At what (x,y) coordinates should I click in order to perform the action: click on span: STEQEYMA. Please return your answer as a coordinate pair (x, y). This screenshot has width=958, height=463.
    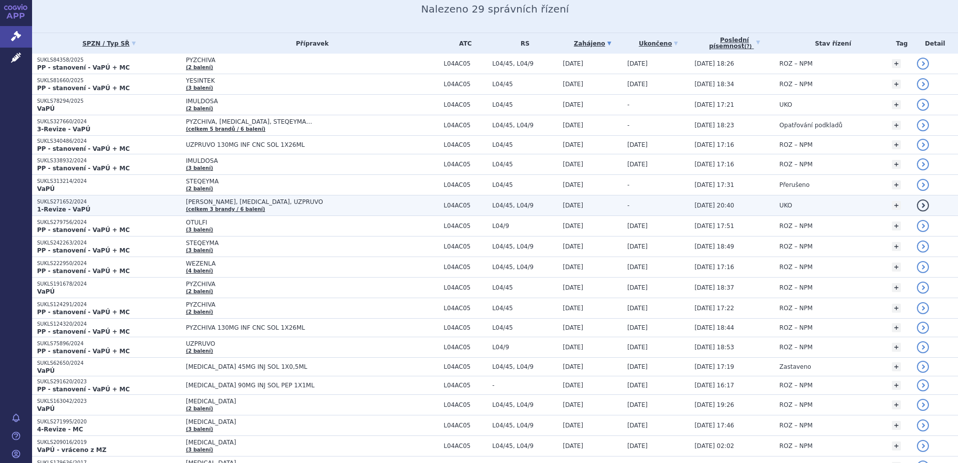
    Looking at the image, I should click on (311, 243).